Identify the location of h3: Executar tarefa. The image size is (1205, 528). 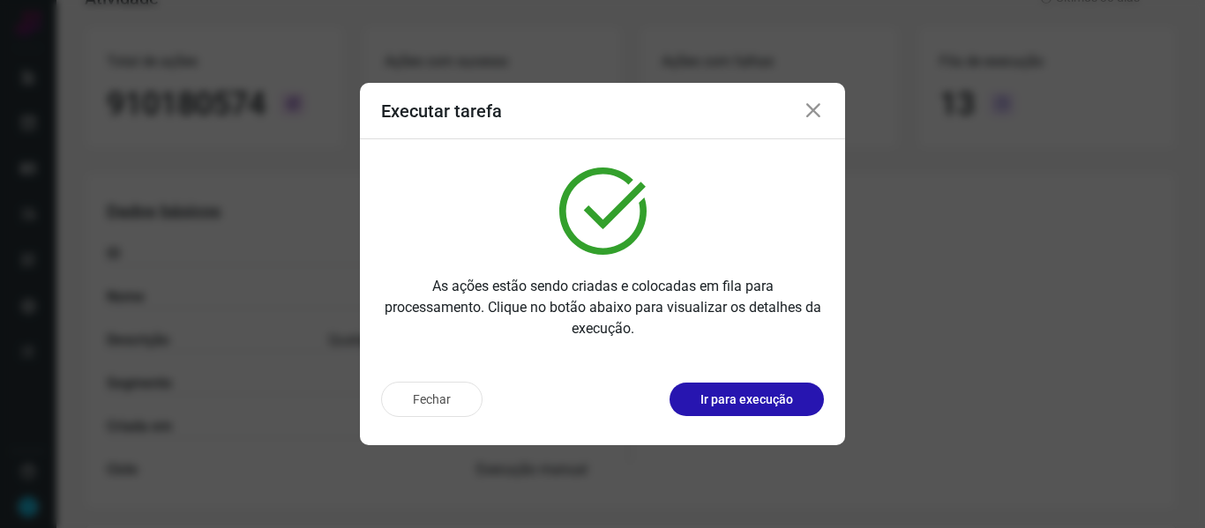
(441, 111).